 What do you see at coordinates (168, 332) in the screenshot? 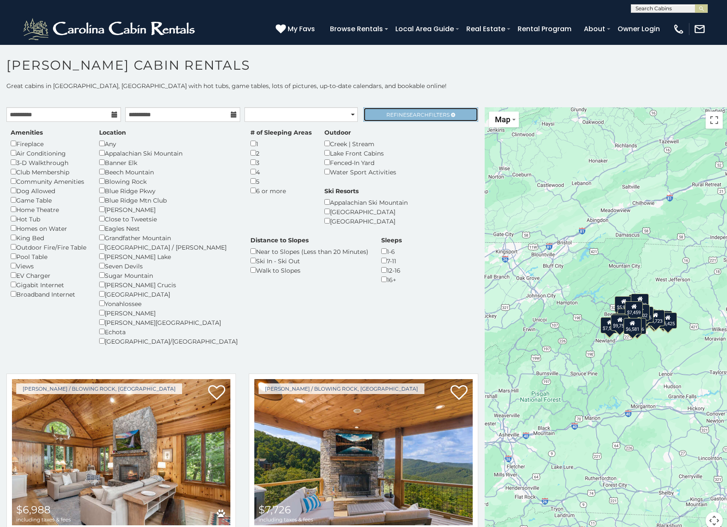
I see `div: Echota` at bounding box center [168, 332].